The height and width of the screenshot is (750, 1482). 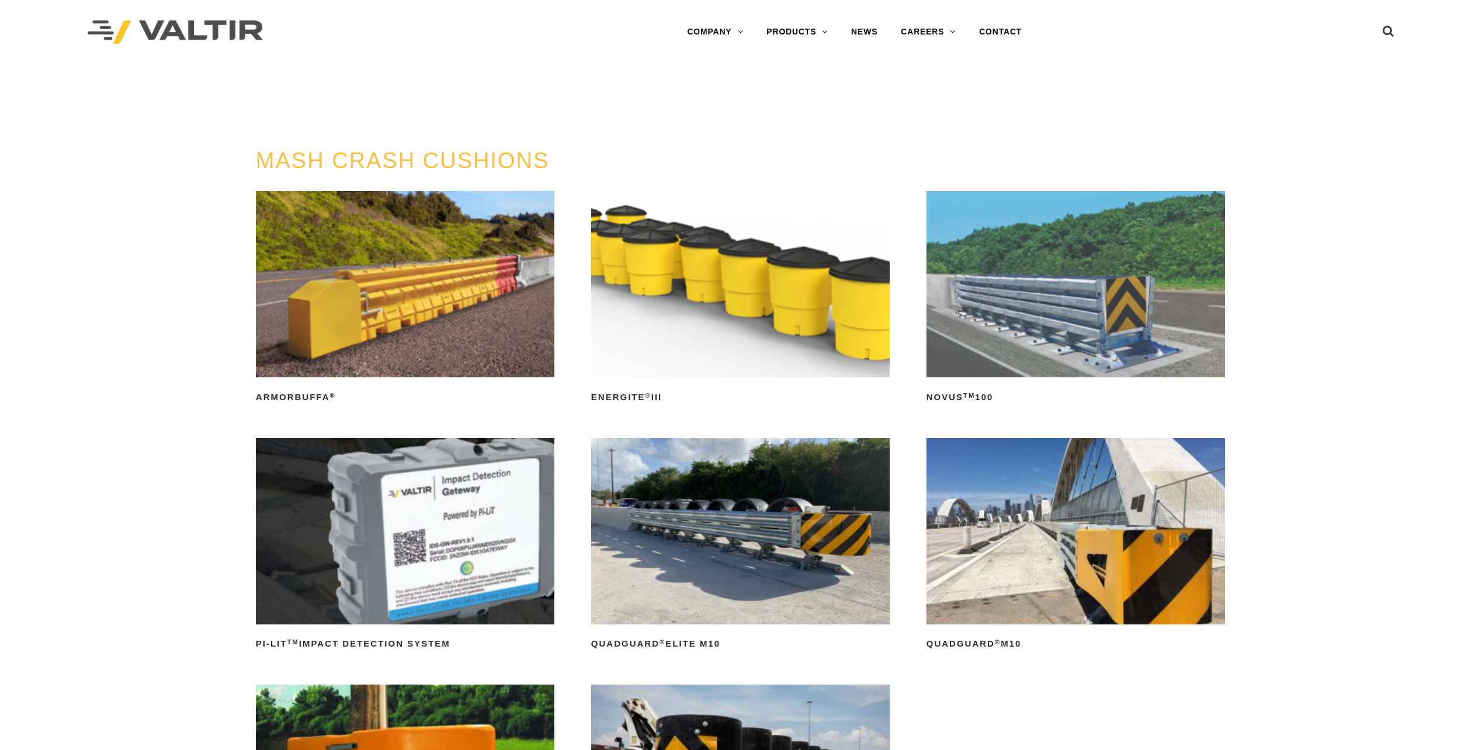 What do you see at coordinates (1075, 546) in the screenshot?
I see `a: QuadGuard®M10` at bounding box center [1075, 546].